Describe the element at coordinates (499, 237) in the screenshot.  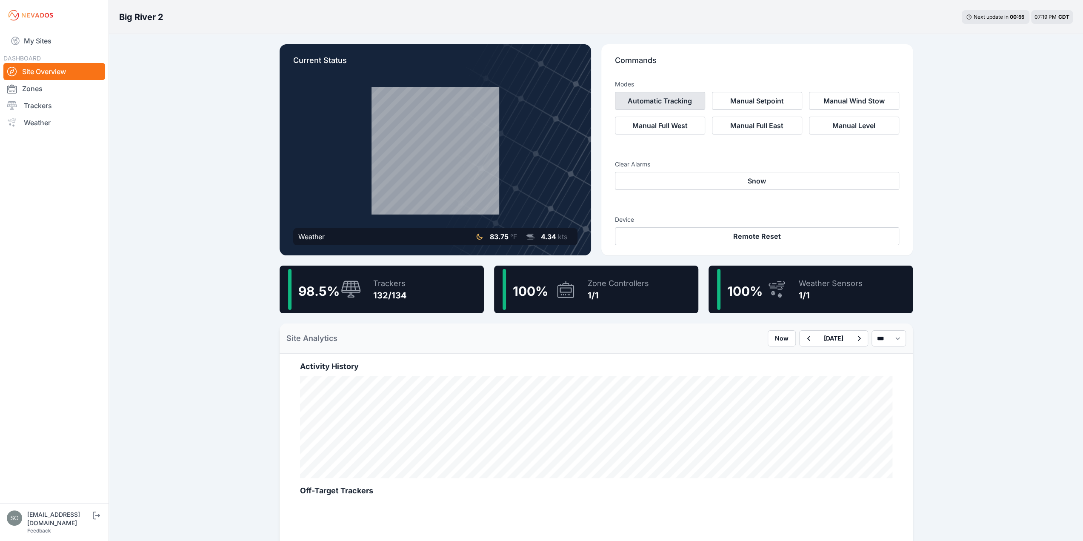
I see `span: 83.75` at that location.